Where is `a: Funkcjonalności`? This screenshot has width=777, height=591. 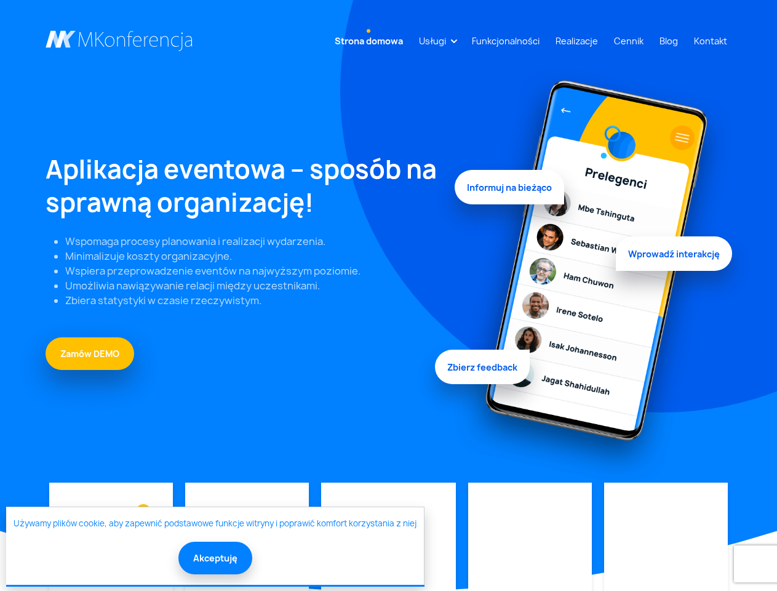 a: Funkcjonalności is located at coordinates (506, 41).